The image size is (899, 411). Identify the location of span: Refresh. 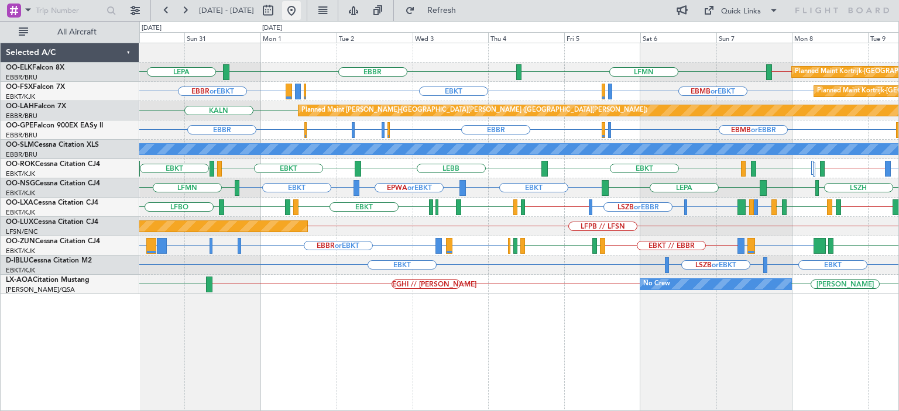
(442, 11).